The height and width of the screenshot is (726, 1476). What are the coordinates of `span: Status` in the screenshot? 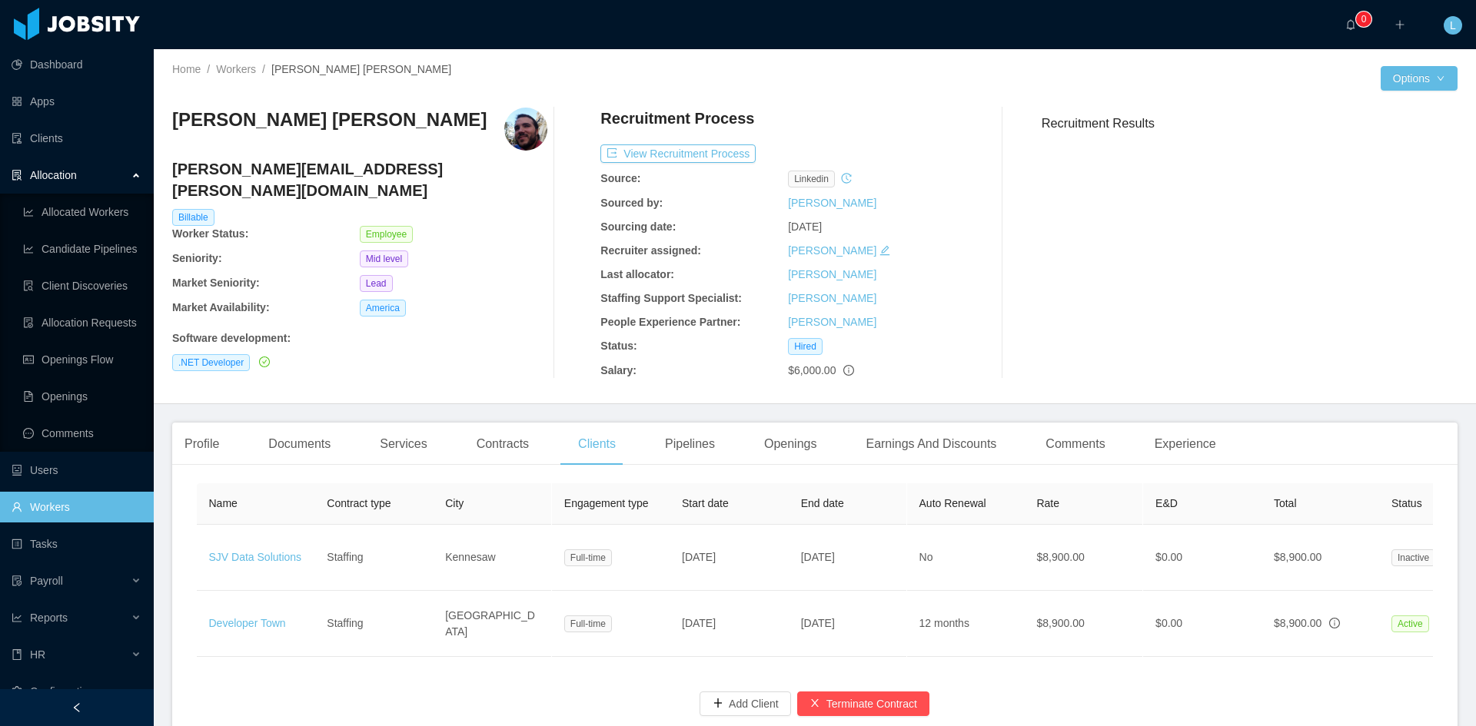 It's located at (1407, 503).